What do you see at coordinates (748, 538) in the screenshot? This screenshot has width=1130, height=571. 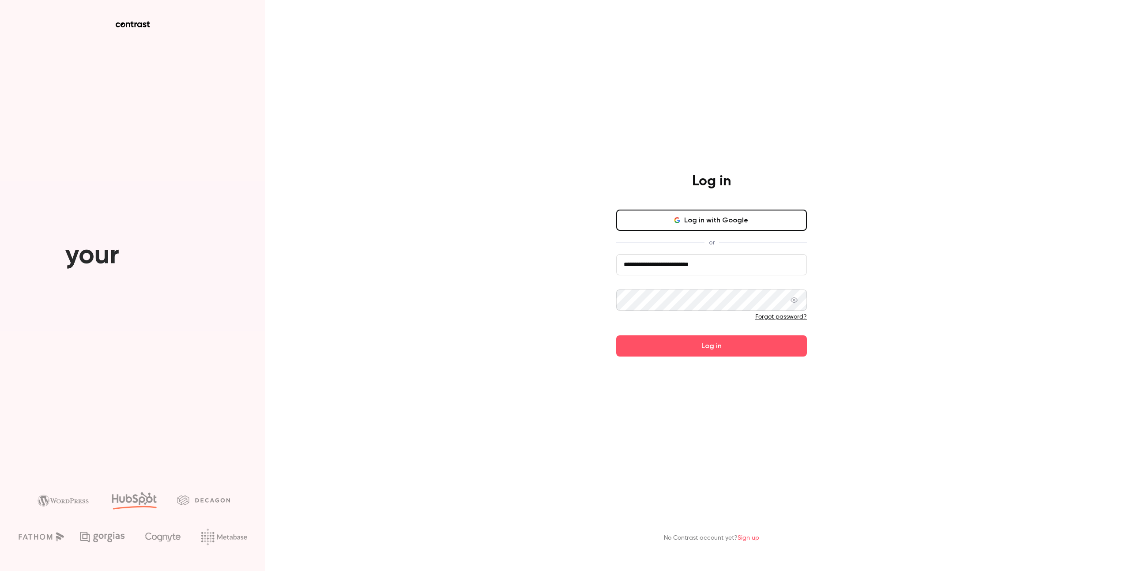 I see `a: Sign up` at bounding box center [748, 538].